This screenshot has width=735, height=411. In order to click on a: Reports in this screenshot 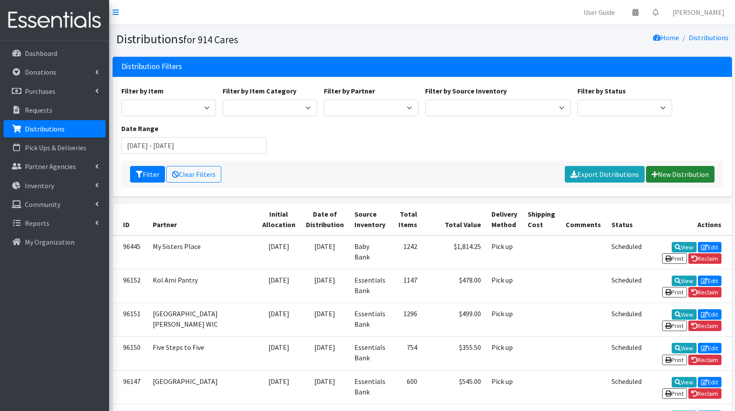, I will do `click(55, 223)`.